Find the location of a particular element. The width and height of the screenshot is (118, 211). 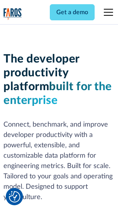

div: menu is located at coordinates (107, 12).